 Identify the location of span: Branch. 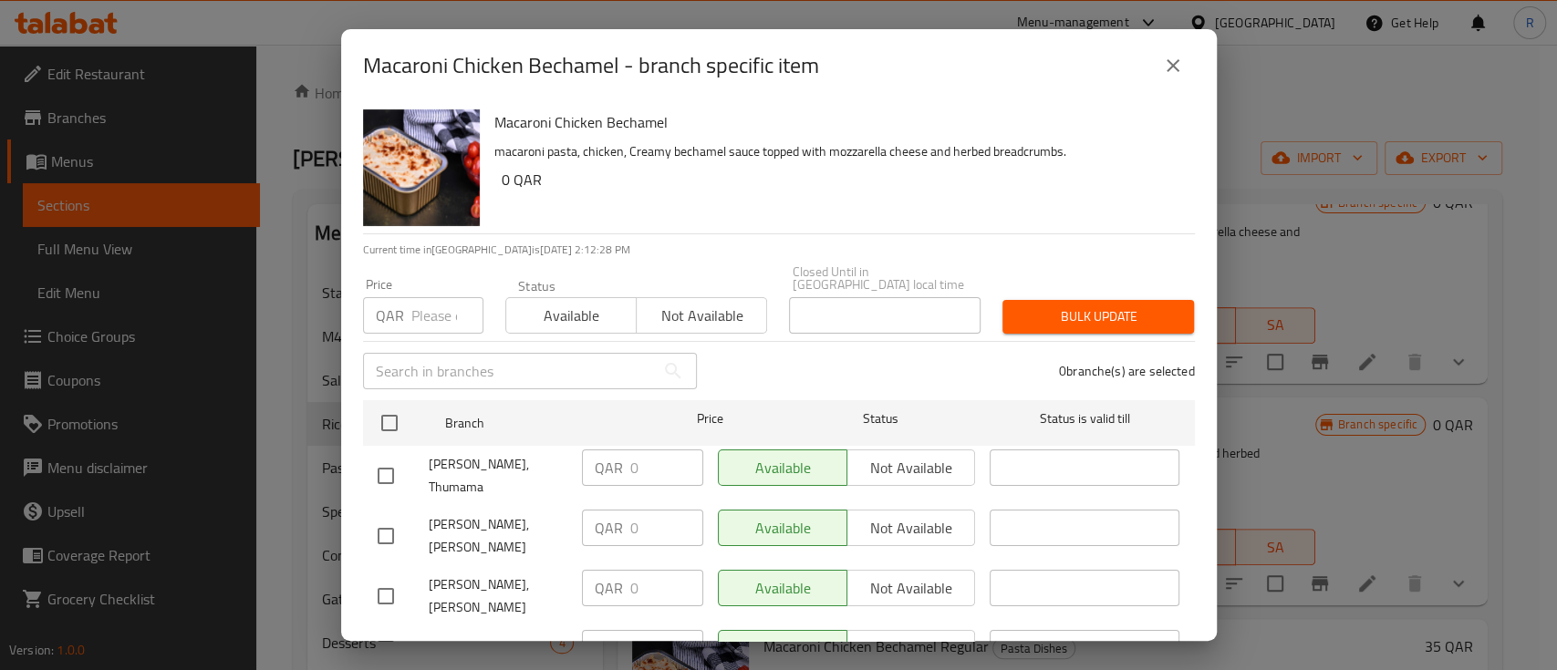
(540, 423).